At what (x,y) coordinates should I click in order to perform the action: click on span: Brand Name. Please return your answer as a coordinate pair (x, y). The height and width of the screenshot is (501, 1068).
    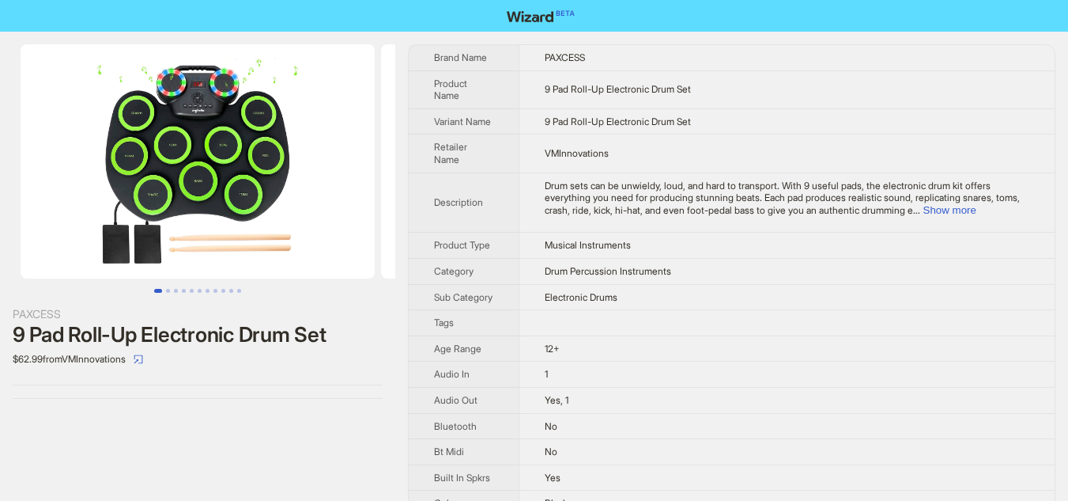
    Looking at the image, I should click on (460, 57).